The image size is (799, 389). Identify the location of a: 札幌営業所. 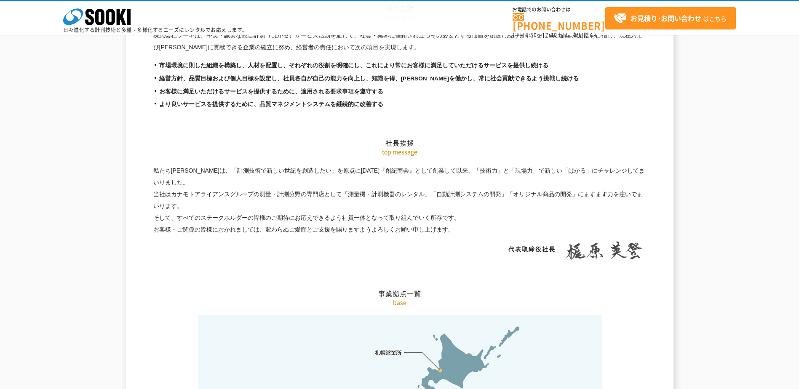
(388, 353).